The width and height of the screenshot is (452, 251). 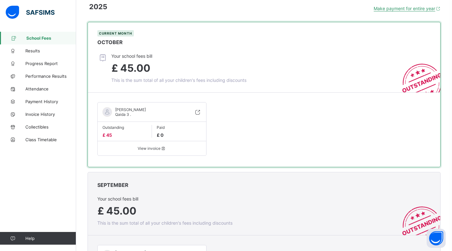 What do you see at coordinates (51, 51) in the screenshot?
I see `span: Results` at bounding box center [51, 51].